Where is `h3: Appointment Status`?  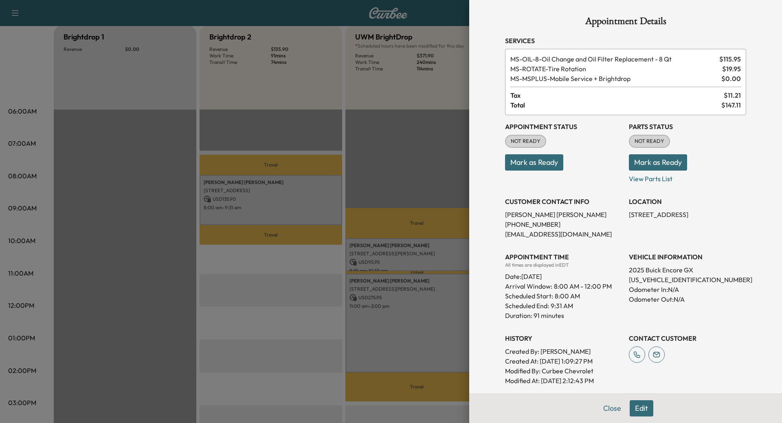 h3: Appointment Status is located at coordinates (564, 127).